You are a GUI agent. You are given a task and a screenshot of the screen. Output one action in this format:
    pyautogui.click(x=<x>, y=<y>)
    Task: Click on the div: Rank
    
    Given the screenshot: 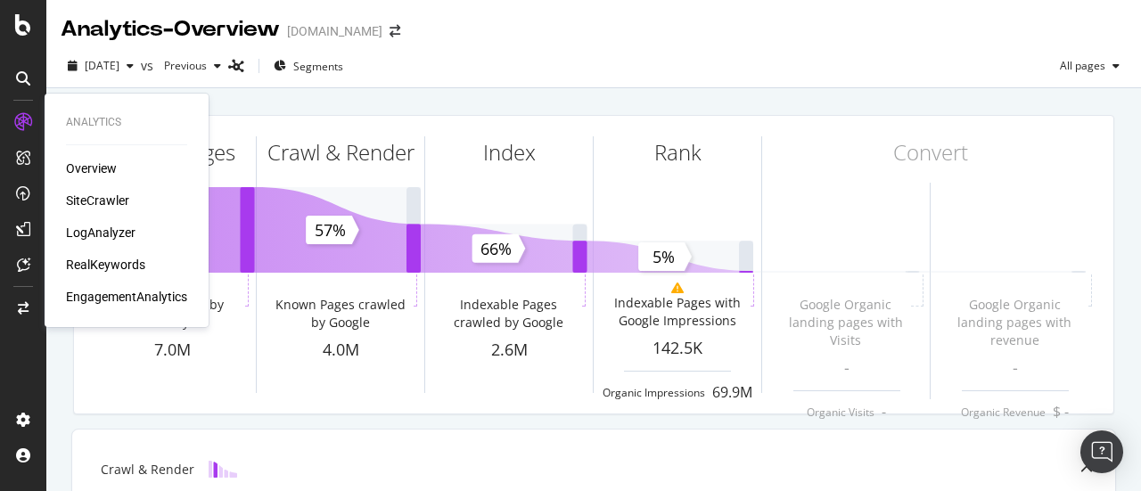 What is the action you would take?
    pyautogui.click(x=677, y=152)
    